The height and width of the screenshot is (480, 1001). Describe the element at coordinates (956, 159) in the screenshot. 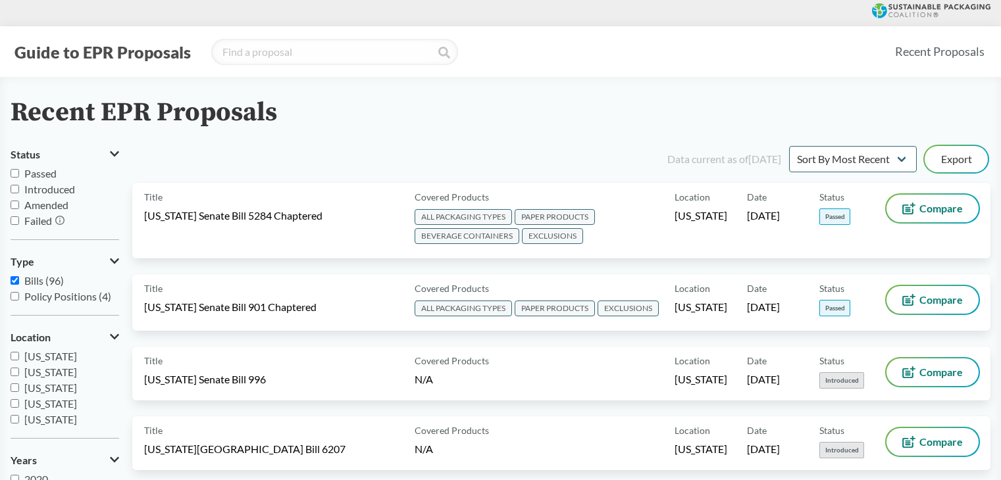

I see `button: Export` at that location.